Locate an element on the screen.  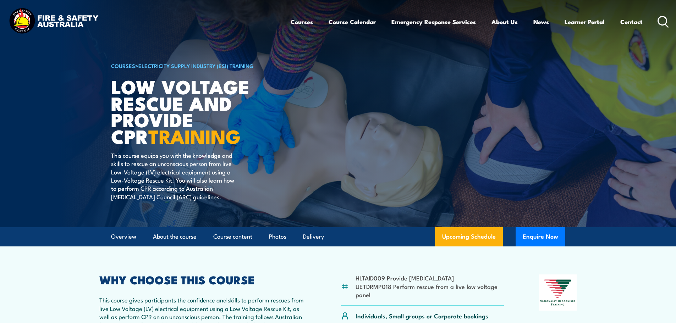
button: Enquire Now is located at coordinates (540, 237).